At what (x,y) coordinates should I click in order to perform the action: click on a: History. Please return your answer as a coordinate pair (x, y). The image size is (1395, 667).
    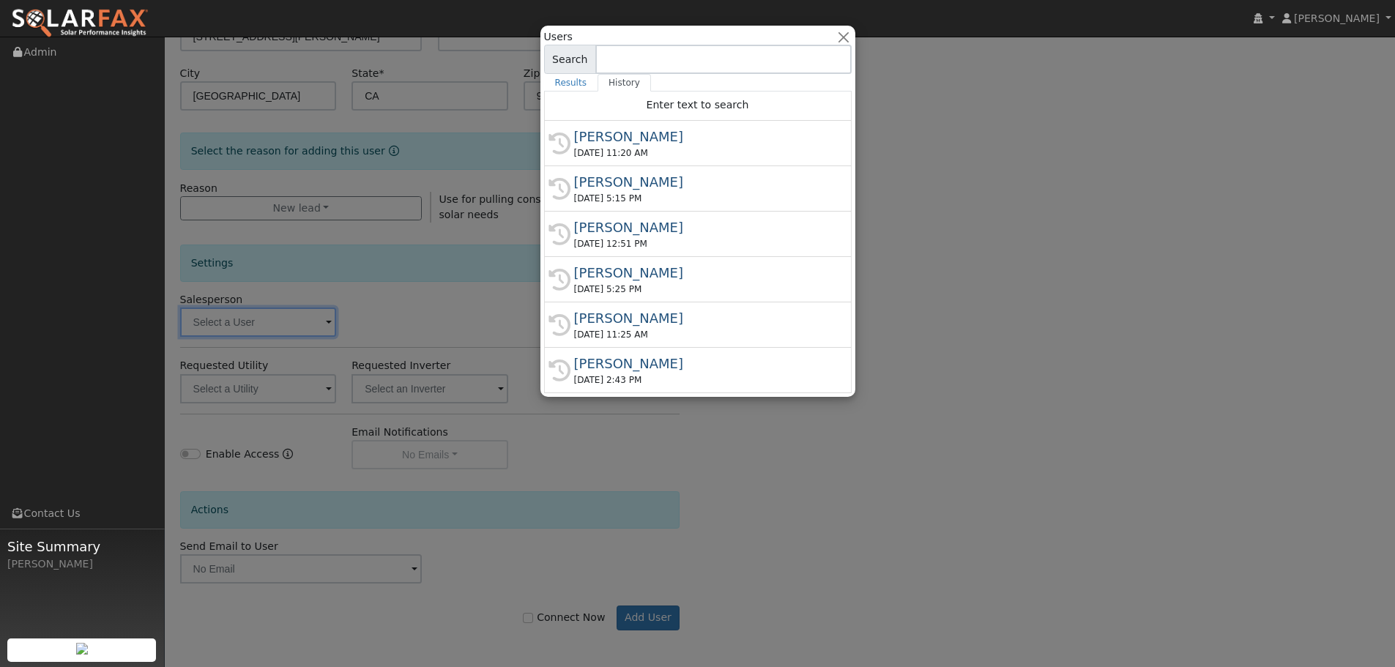
    Looking at the image, I should click on (624, 83).